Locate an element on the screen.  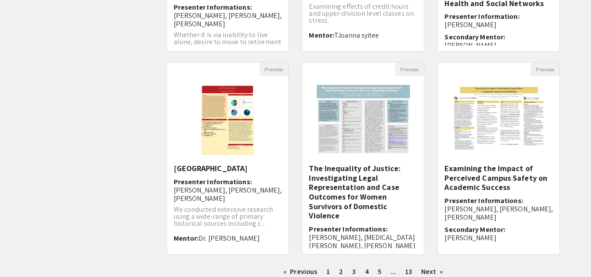
div: Open Presentation <p>The Inequality of Justice: Investigating Legal Representation and Case Outco... is located at coordinates (363, 158).